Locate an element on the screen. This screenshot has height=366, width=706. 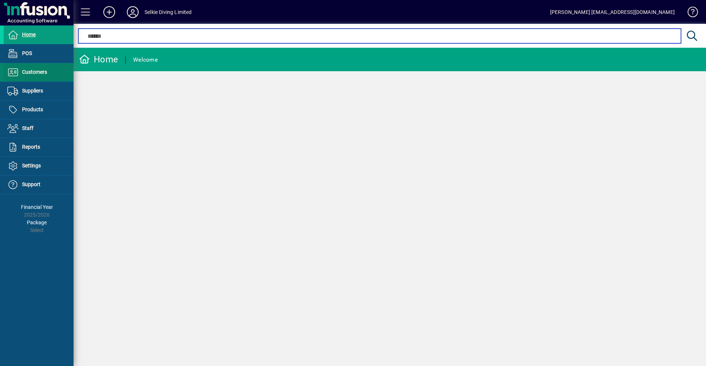
button: Add is located at coordinates (109, 12).